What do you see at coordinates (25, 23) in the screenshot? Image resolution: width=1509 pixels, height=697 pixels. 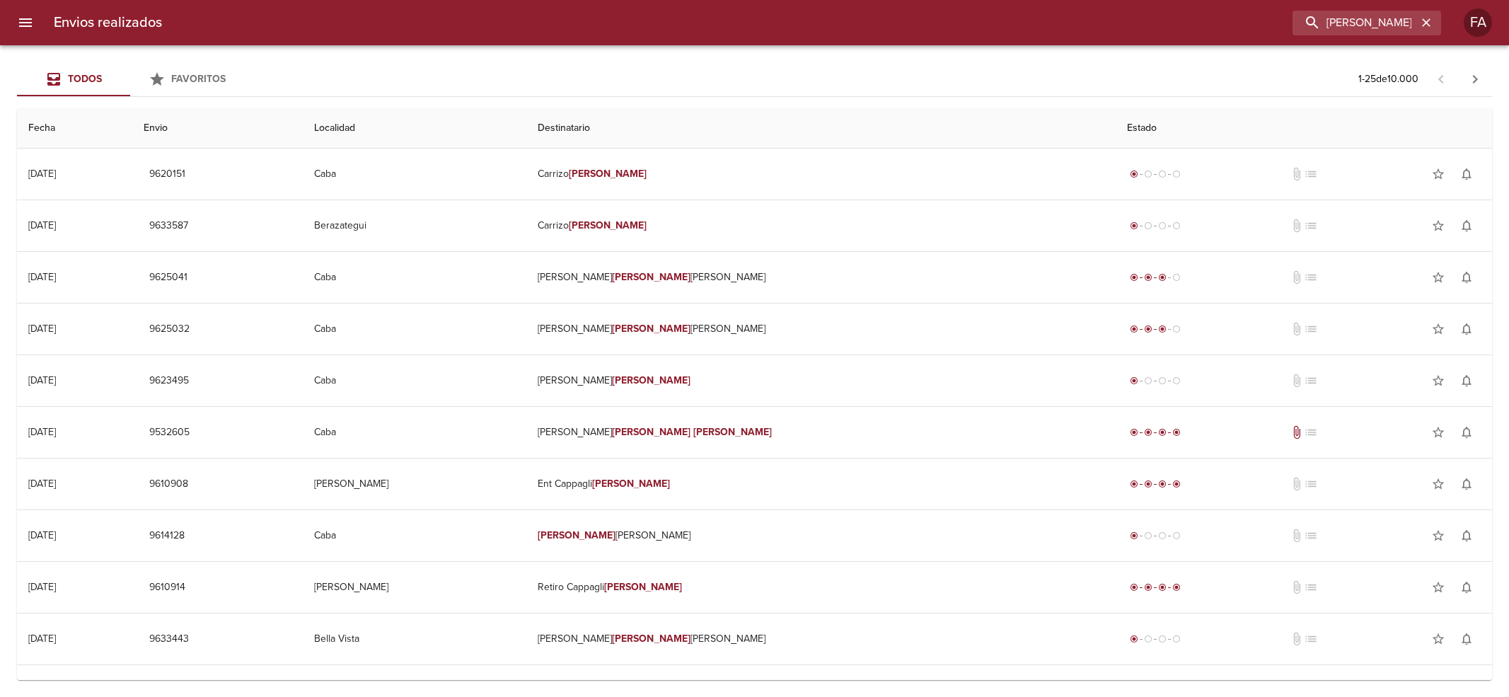 I see `button: menu` at bounding box center [25, 23].